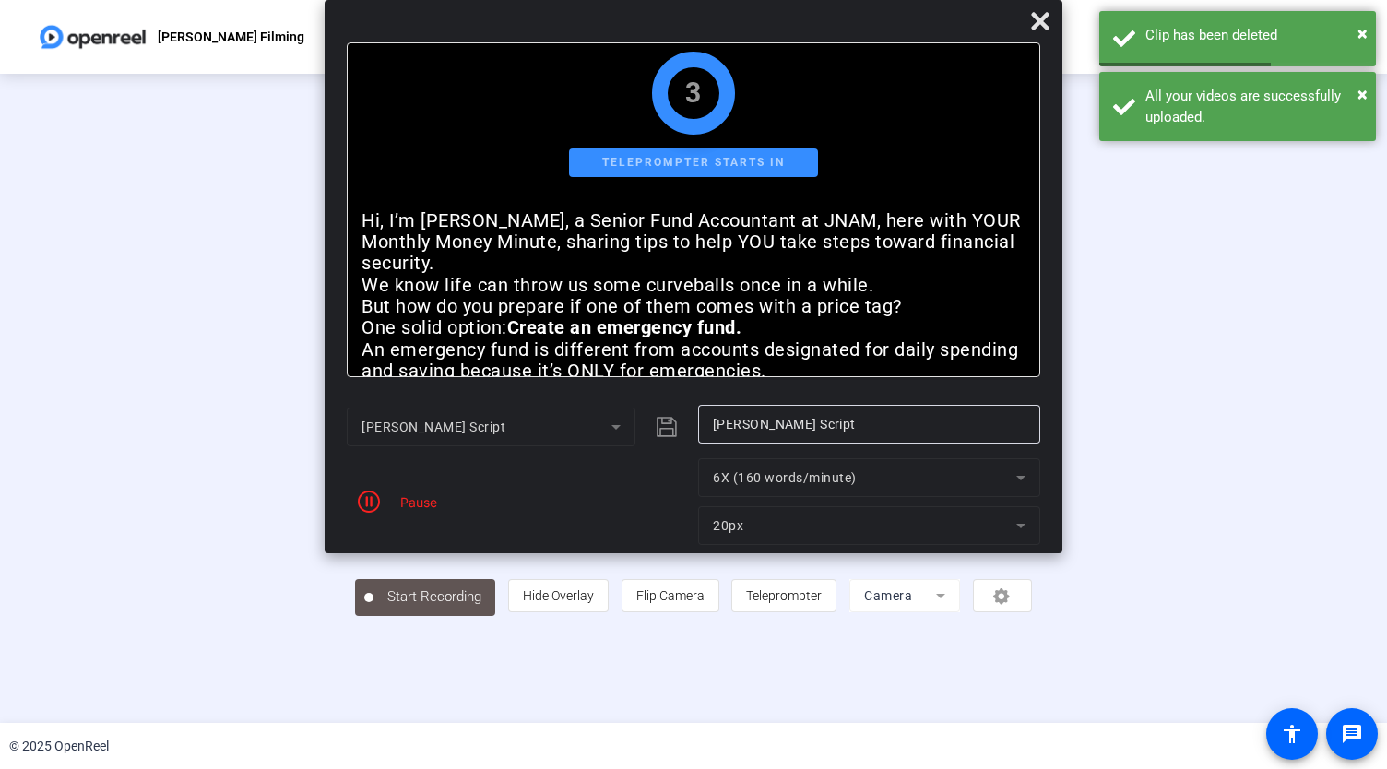 This screenshot has width=1387, height=769. I want to click on span: Hide Overlay, so click(558, 596).